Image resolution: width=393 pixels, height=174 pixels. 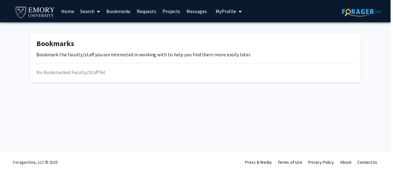 I want to click on a: Terms of Use, so click(x=292, y=163).